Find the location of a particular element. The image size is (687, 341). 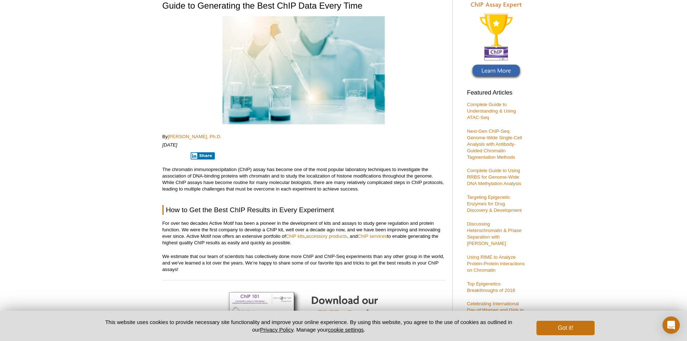

p: The chromatin immunoprecipitation (ChIP) assay has become one of the most popular laboratory tech... is located at coordinates (304, 180).